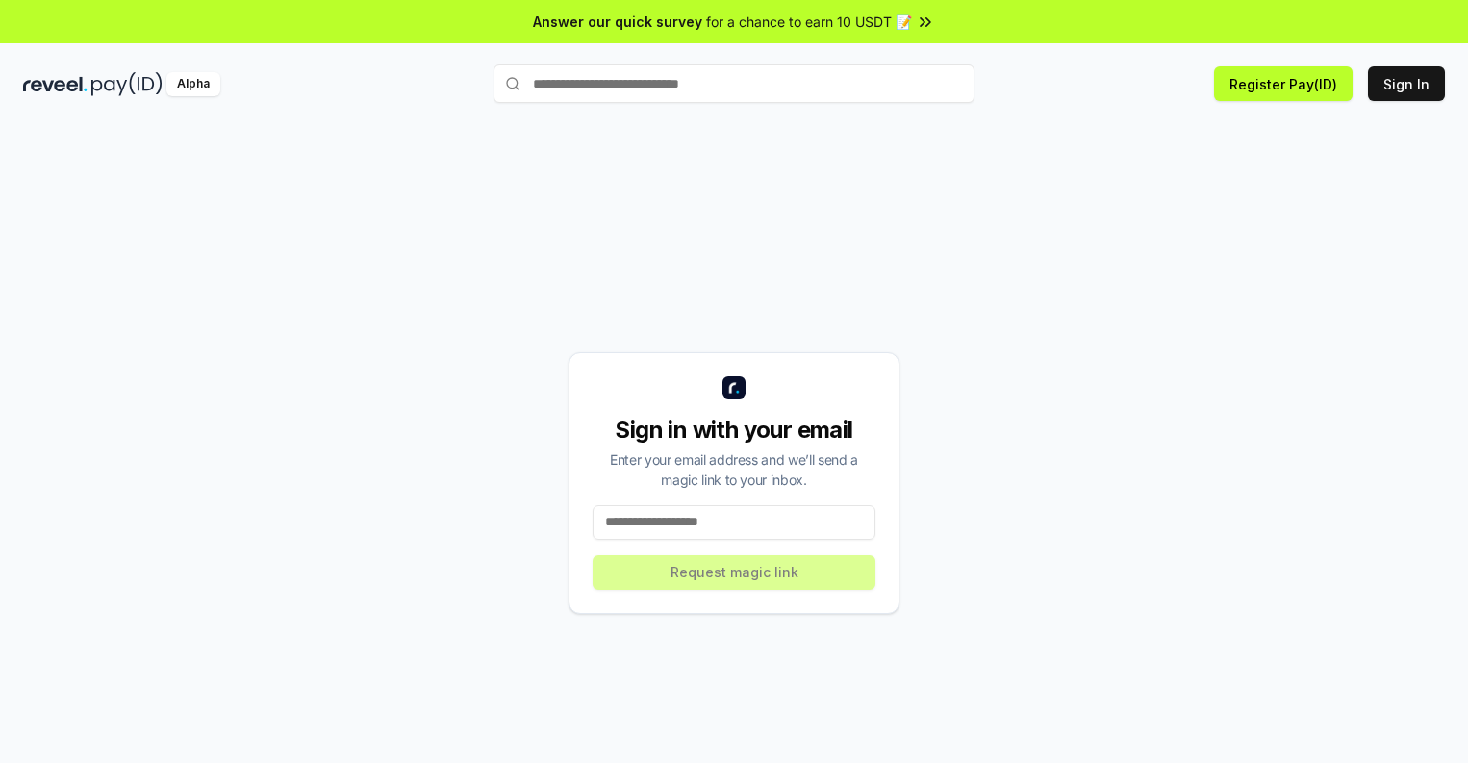  Describe the element at coordinates (734, 430) in the screenshot. I see `div: Sign in with your email` at that location.